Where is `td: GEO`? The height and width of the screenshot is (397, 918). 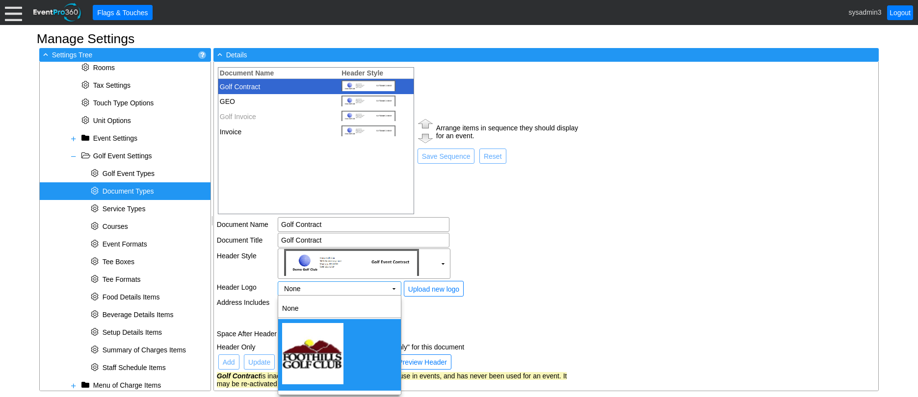
td: GEO is located at coordinates (277, 102).